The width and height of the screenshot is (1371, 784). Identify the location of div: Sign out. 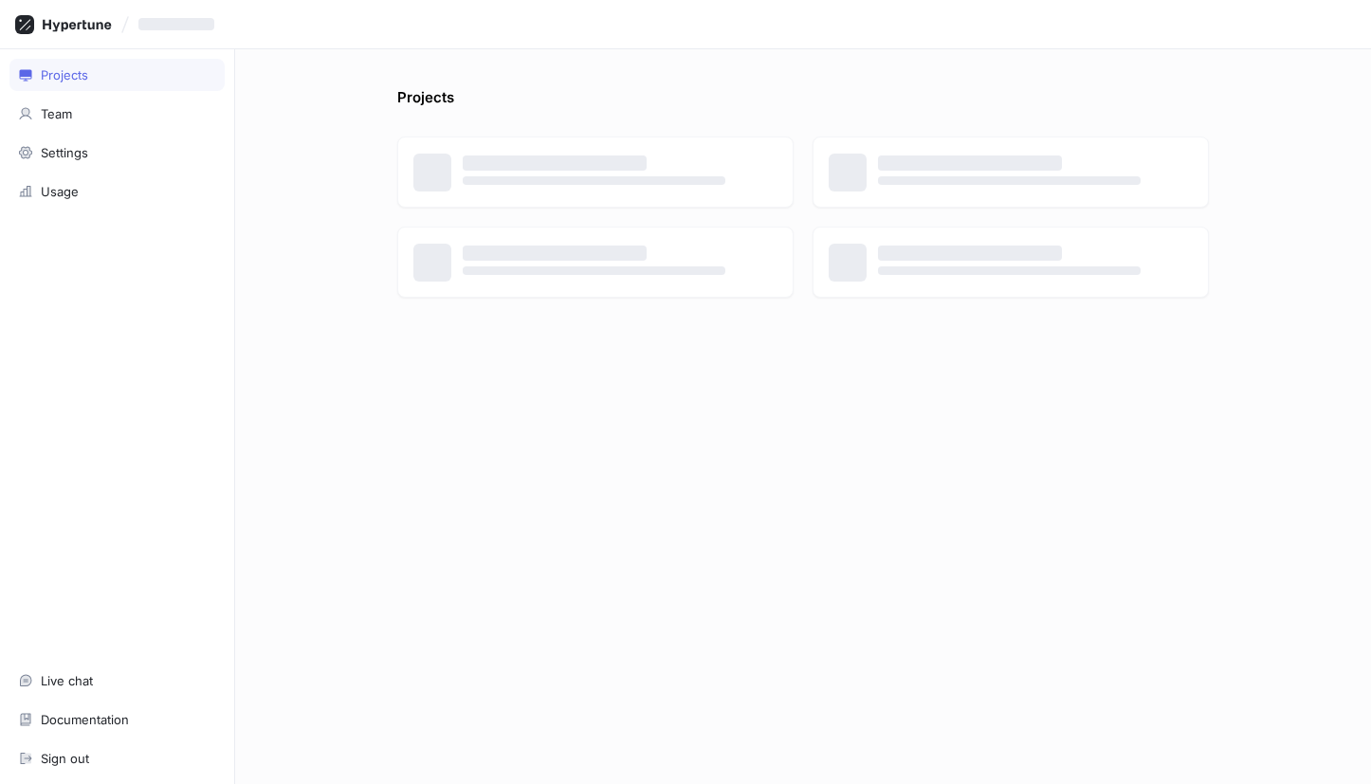
(64, 758).